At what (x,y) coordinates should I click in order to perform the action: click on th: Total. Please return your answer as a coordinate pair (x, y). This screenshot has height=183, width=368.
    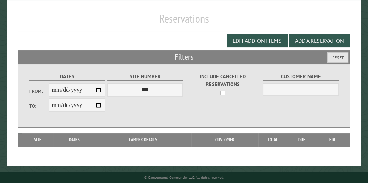
    Looking at the image, I should click on (273, 140).